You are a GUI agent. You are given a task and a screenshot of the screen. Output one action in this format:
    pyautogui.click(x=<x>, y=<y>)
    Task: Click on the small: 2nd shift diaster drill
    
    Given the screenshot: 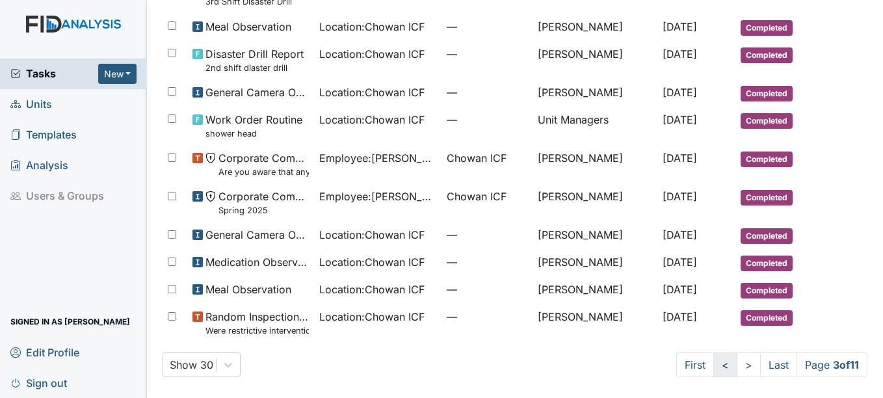 What is the action you would take?
    pyautogui.click(x=254, y=68)
    